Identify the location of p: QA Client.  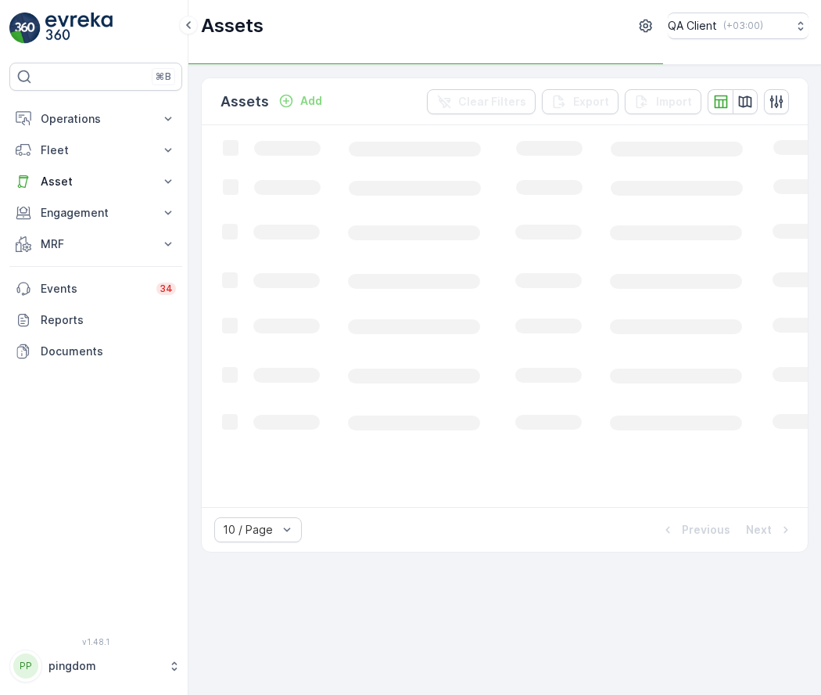
(692, 26).